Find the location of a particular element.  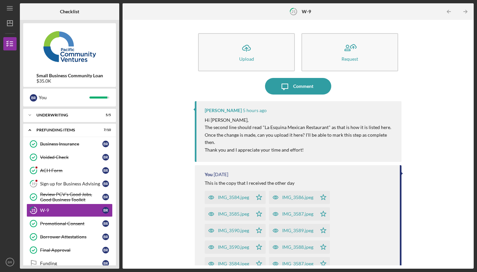

div: IMG_3585.jpeg is located at coordinates (233, 214).